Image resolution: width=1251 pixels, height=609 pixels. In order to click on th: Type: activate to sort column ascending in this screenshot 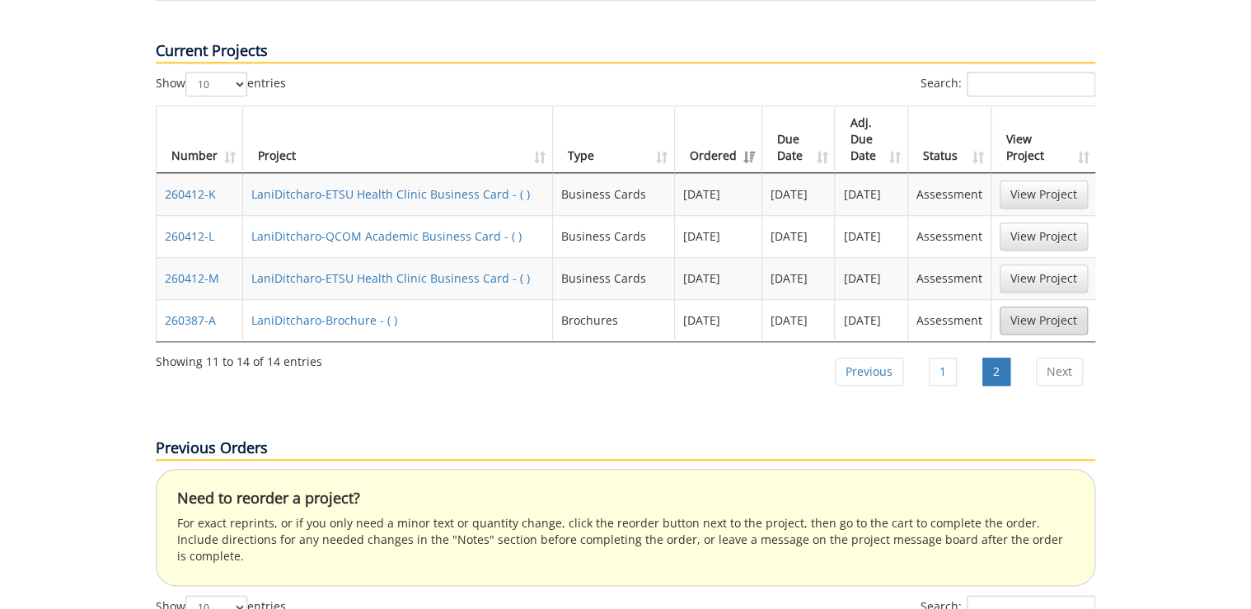, I will do `click(614, 139)`.